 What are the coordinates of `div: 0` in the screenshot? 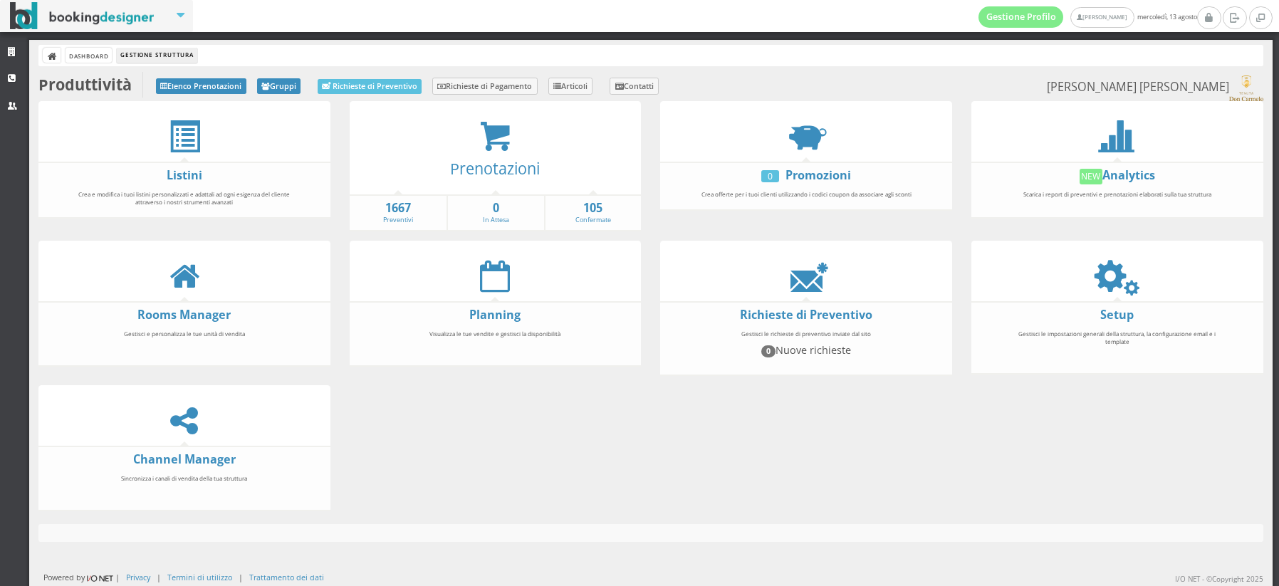 It's located at (770, 176).